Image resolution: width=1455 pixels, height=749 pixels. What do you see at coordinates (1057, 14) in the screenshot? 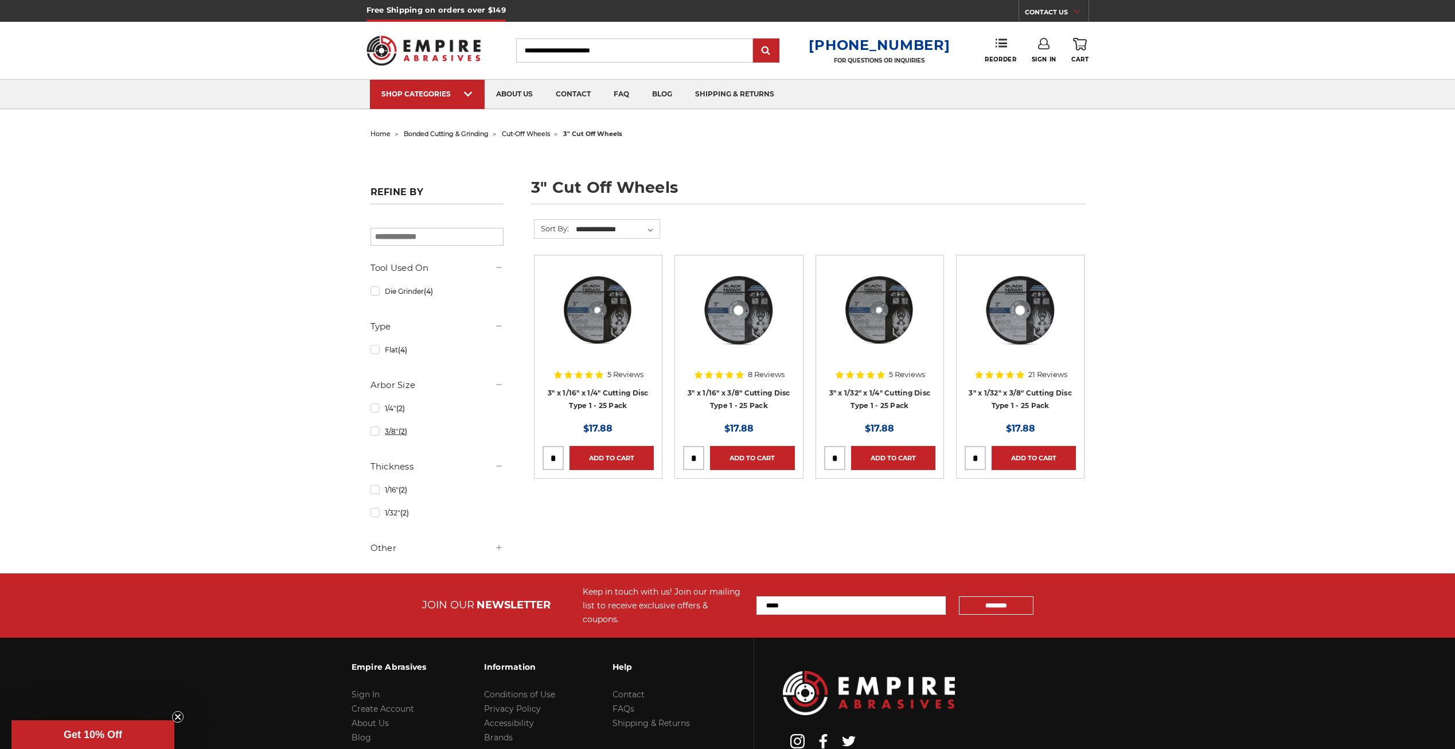
I see `a: CONTACT US` at bounding box center [1057, 14].